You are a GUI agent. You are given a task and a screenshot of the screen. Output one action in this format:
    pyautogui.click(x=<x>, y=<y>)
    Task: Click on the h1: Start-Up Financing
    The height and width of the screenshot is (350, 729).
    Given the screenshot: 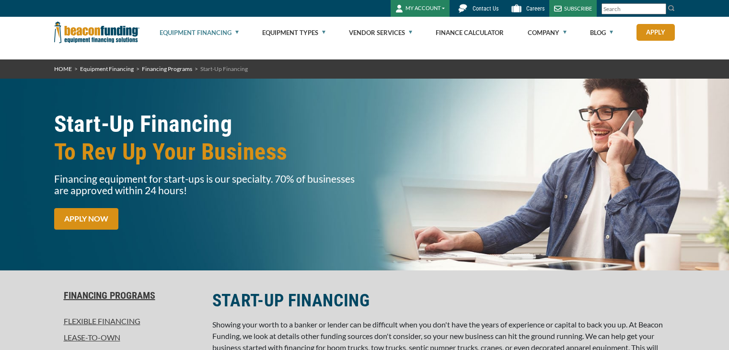 What is the action you would take?
    pyautogui.click(x=206, y=138)
    